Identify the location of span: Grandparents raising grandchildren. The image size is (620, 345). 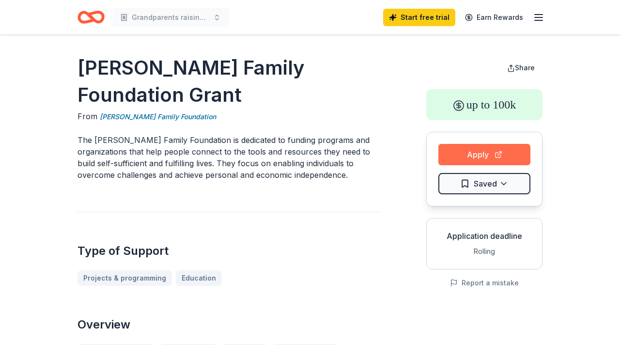
(171, 17).